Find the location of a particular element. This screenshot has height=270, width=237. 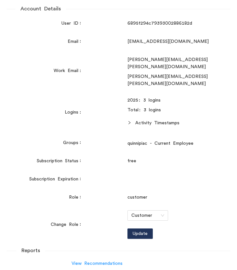

a: View Recommendations is located at coordinates (97, 264).